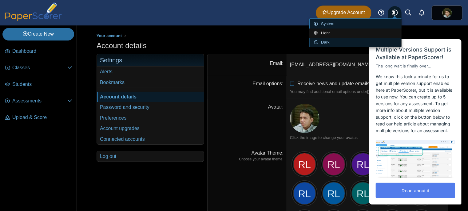 This screenshot has width=468, height=211. Describe the element at coordinates (150, 60) in the screenshot. I see `h3: Settings` at that location.